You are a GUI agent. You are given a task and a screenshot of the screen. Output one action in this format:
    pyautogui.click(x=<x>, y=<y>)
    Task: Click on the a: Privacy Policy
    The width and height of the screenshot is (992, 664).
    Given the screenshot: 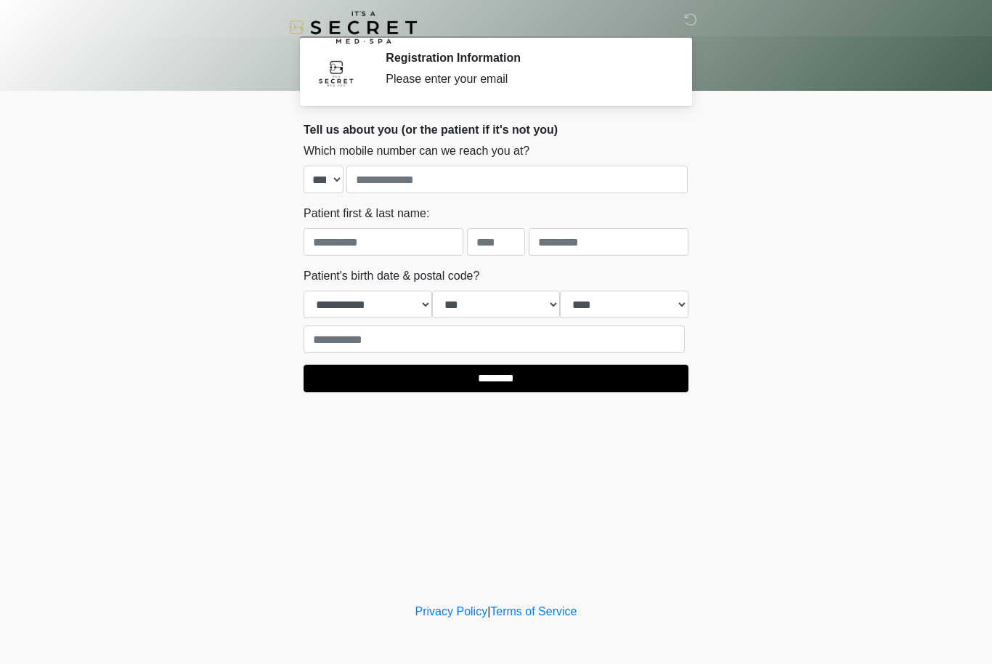 What is the action you would take?
    pyautogui.click(x=452, y=611)
    